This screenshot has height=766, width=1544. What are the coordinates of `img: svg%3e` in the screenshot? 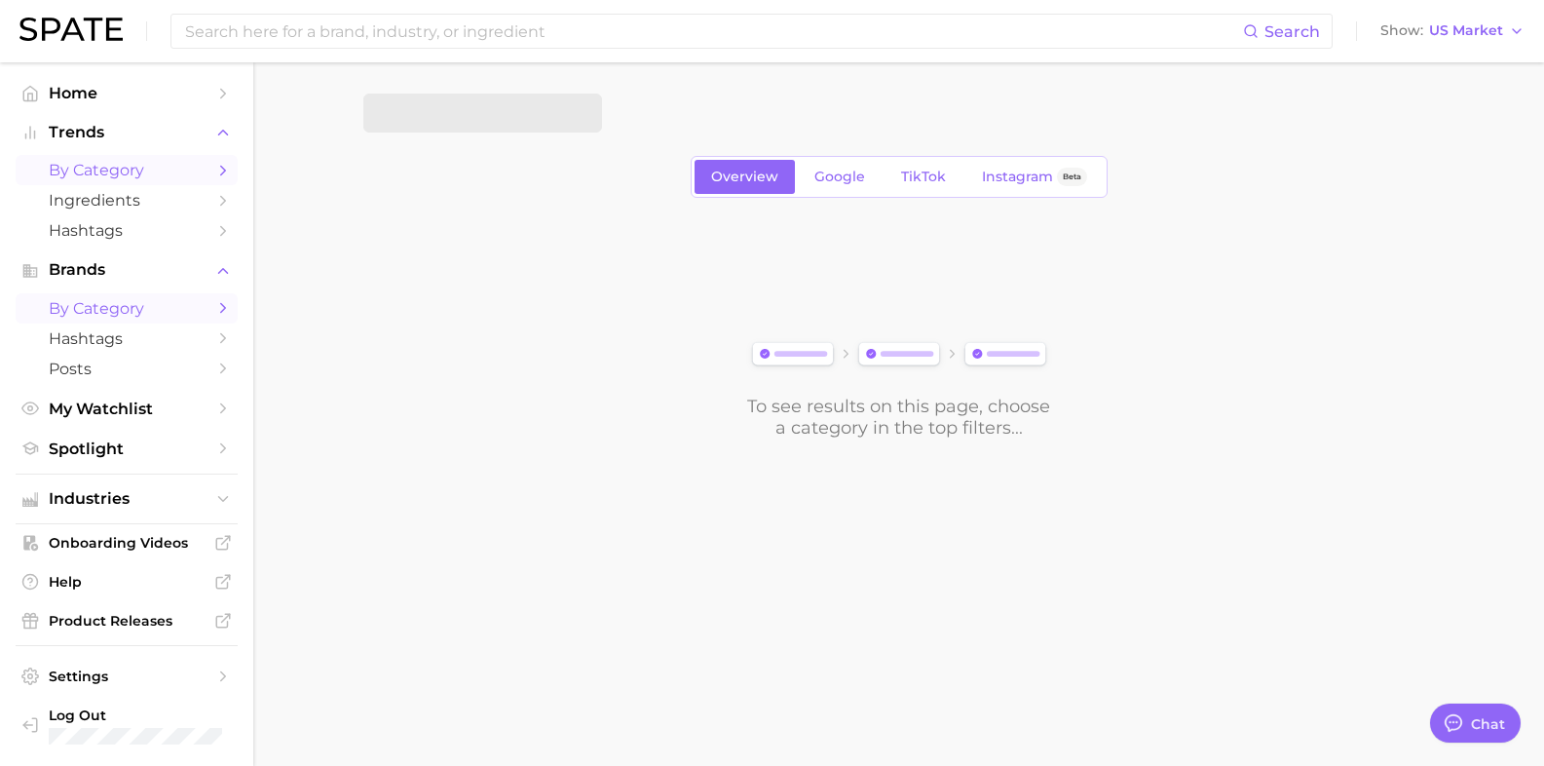 It's located at (899, 355).